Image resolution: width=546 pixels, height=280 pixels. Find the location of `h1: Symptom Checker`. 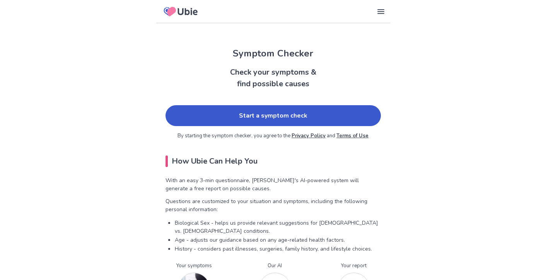

h1: Symptom Checker is located at coordinates (273, 53).